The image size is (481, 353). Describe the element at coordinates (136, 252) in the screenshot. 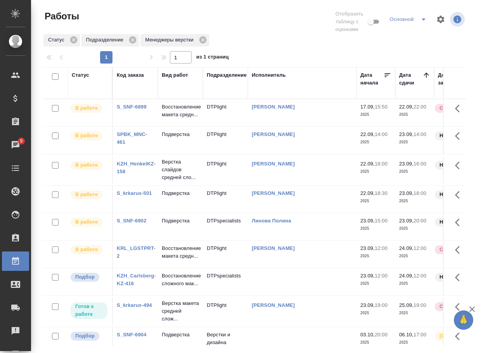

I see `a: KRL_LGSTPRT-2` at that location.